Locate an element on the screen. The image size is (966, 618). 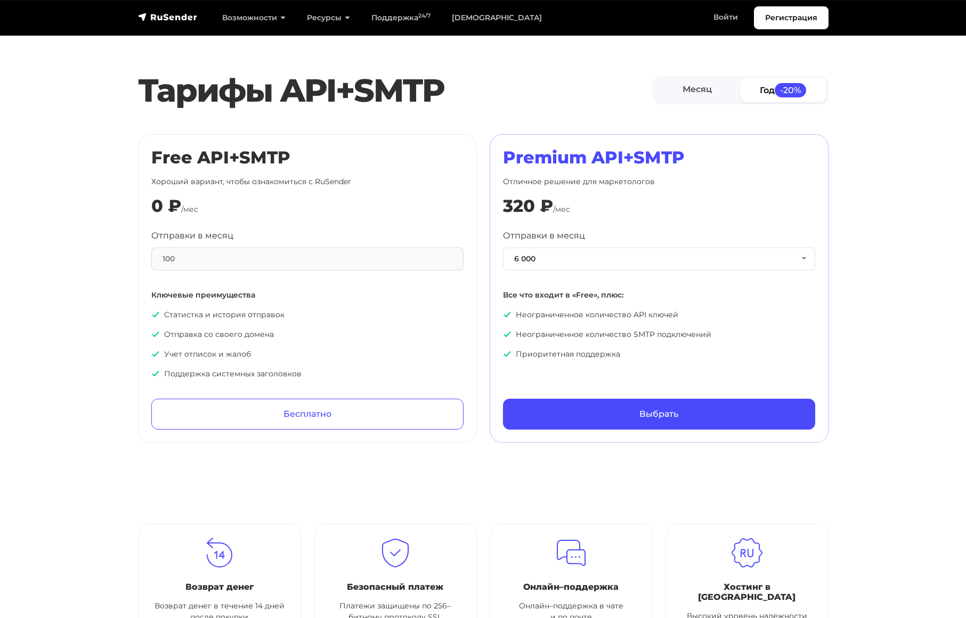
p: Хороший вариант, чтобы ознакомиться с RuSender is located at coordinates (307, 182).